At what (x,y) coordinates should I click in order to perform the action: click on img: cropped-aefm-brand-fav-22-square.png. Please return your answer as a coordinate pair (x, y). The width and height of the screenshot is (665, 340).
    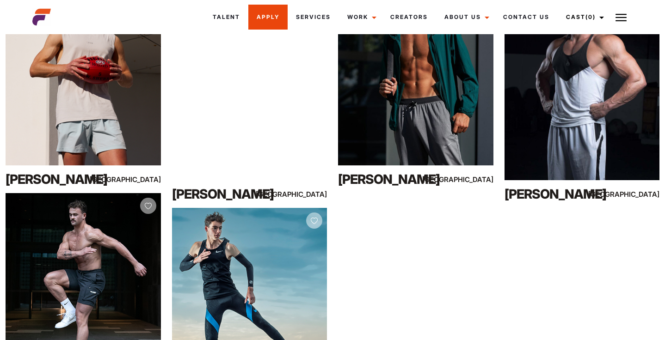
    Looking at the image, I should click on (42, 17).